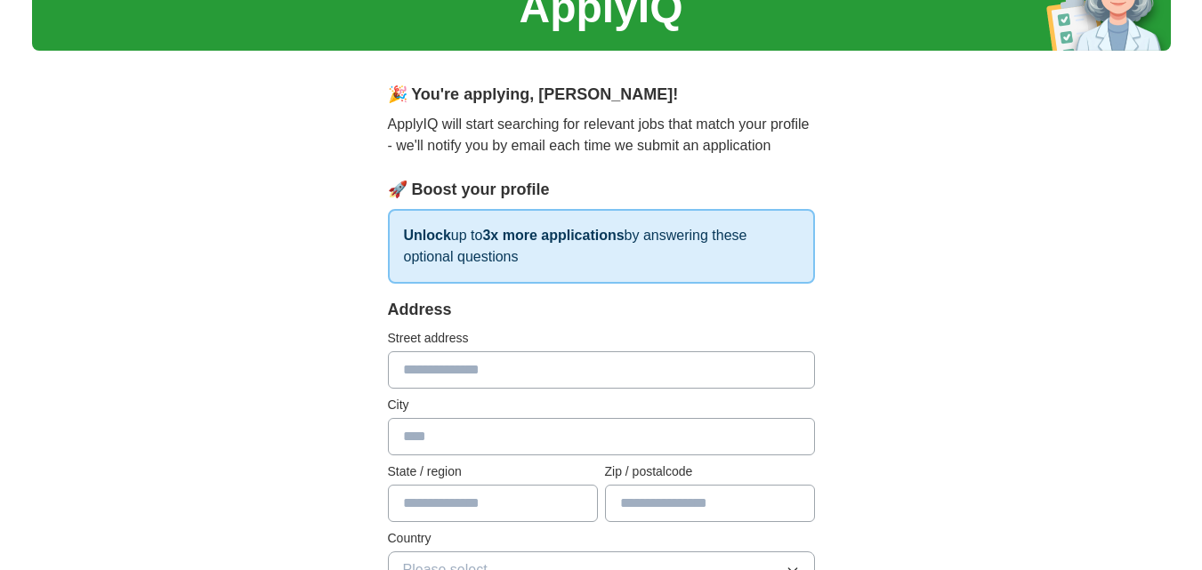 The height and width of the screenshot is (570, 1202). What do you see at coordinates (552, 235) in the screenshot?
I see `strong: 3x more applications` at bounding box center [552, 235].